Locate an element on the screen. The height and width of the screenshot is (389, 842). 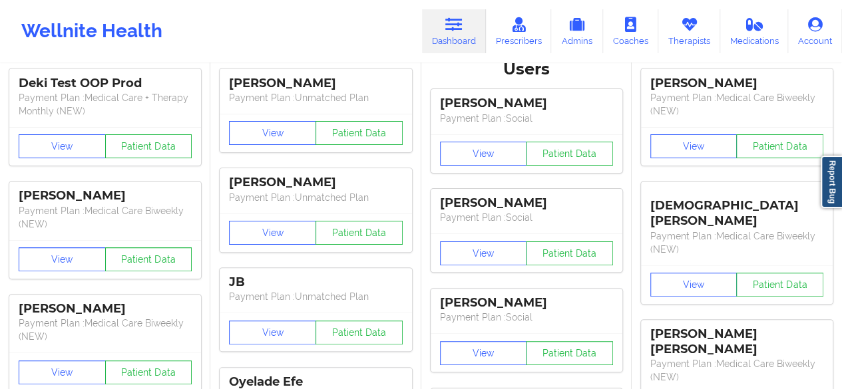
div: Deki Test OOP Prod is located at coordinates (105, 83).